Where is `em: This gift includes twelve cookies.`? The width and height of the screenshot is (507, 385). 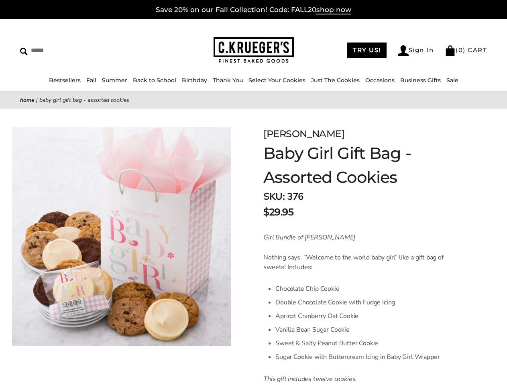 em: This gift includes twelve cookies. is located at coordinates (310, 379).